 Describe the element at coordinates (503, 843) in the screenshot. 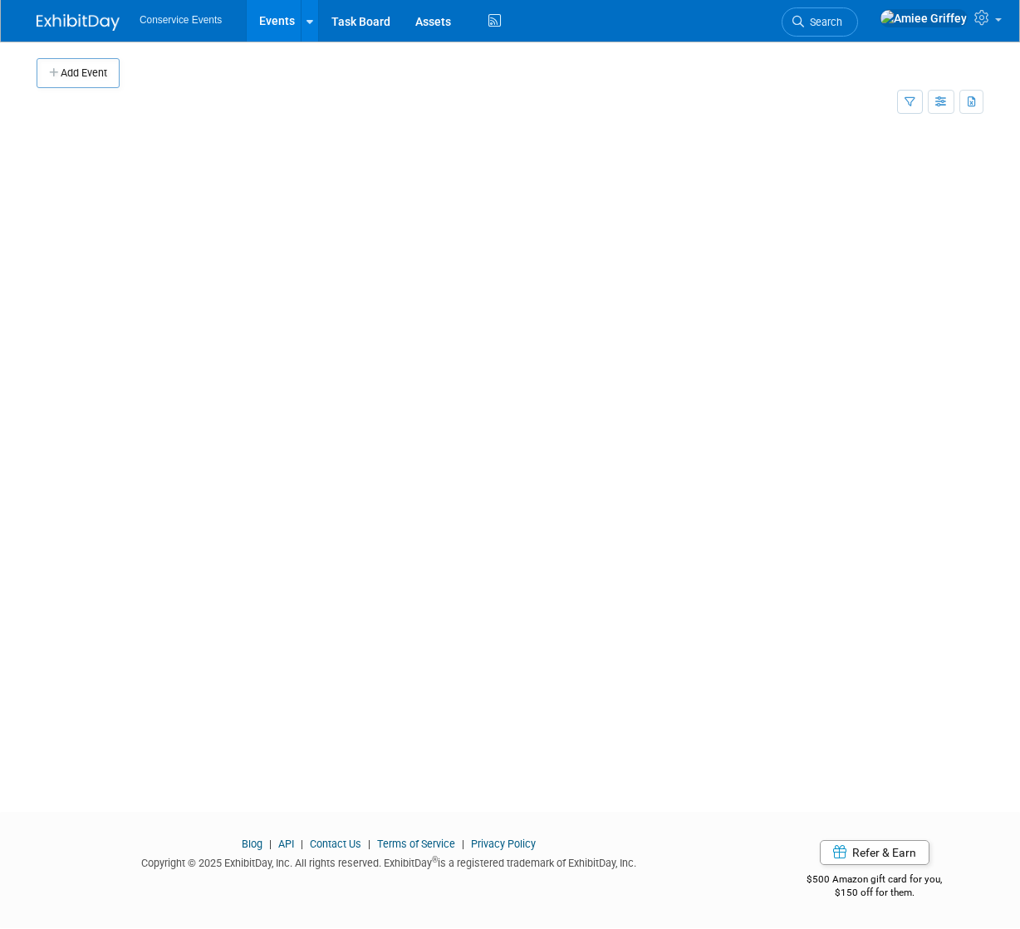

I see `a: Privacy Policy` at that location.